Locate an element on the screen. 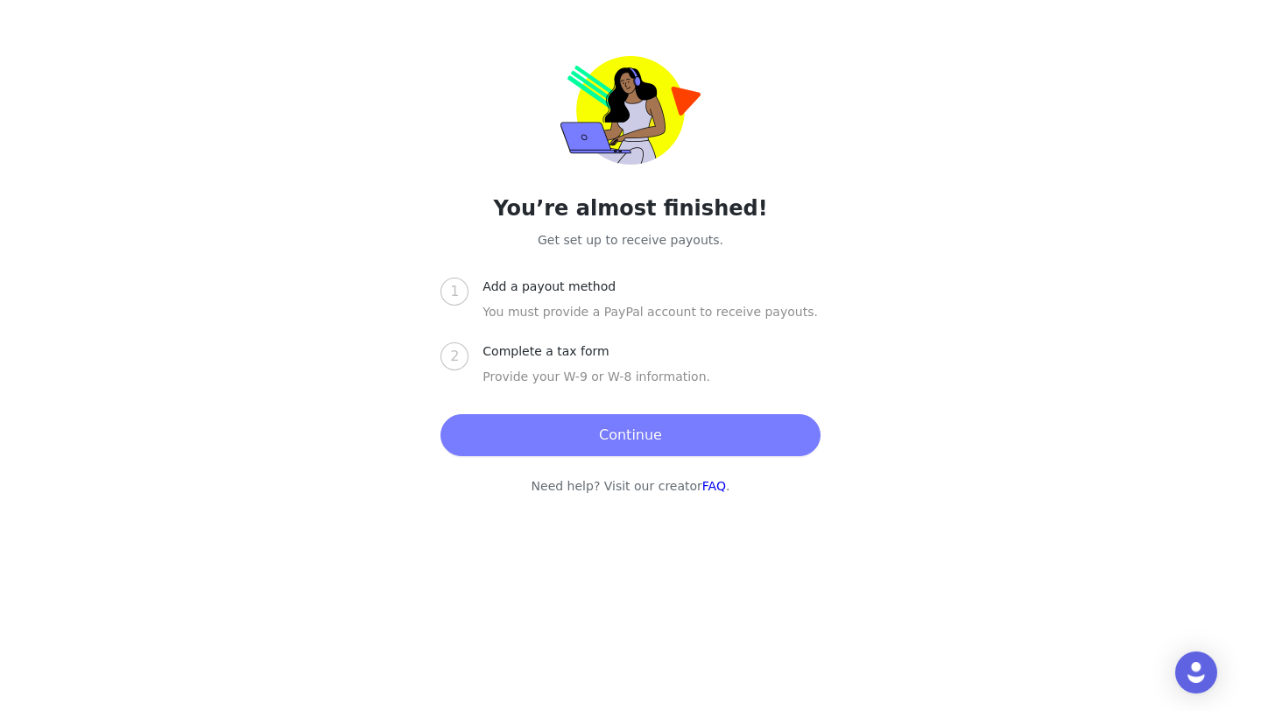  div: Provide your W-9 or W-8 information. is located at coordinates (651, 387).